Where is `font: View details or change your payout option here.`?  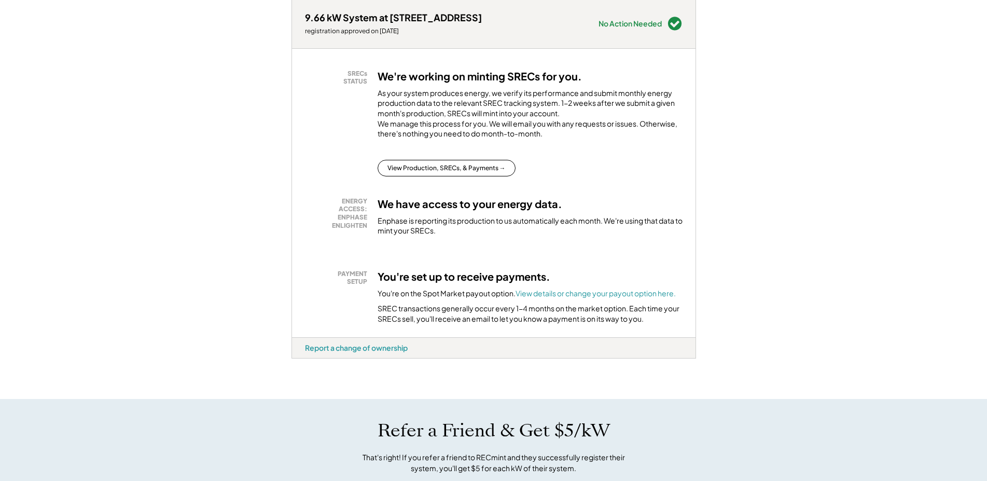 font: View details or change your payout option here. is located at coordinates (596, 293).